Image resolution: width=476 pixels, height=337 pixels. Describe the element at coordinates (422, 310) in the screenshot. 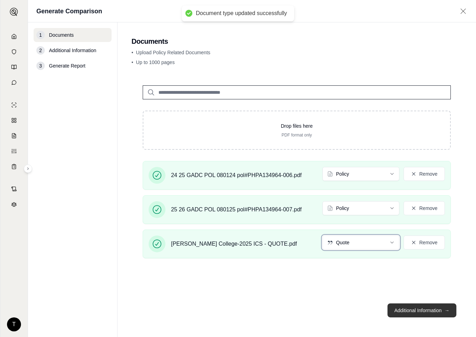

I see `button: Additional Information→` at that location.